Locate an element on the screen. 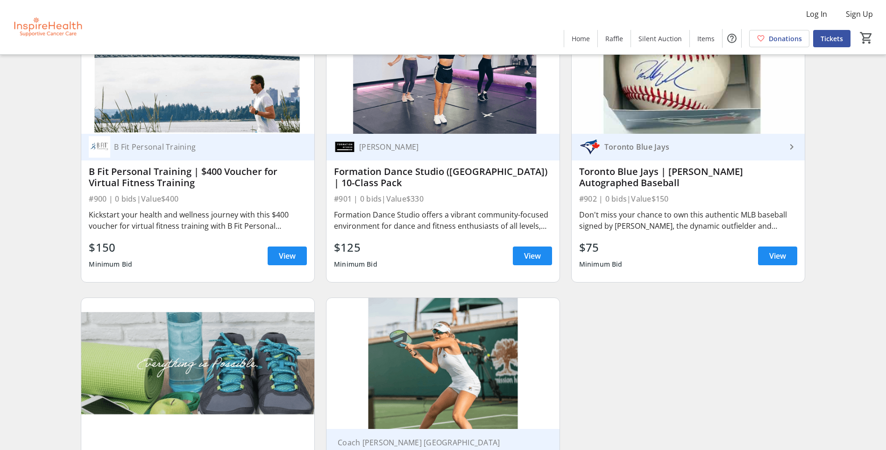  a: Home is located at coordinates (581, 38).